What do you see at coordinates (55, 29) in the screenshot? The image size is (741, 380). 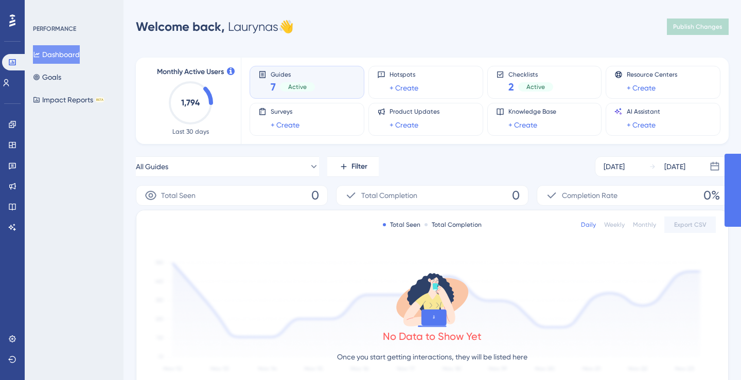 I see `div: PERFORMANCE` at bounding box center [55, 29].